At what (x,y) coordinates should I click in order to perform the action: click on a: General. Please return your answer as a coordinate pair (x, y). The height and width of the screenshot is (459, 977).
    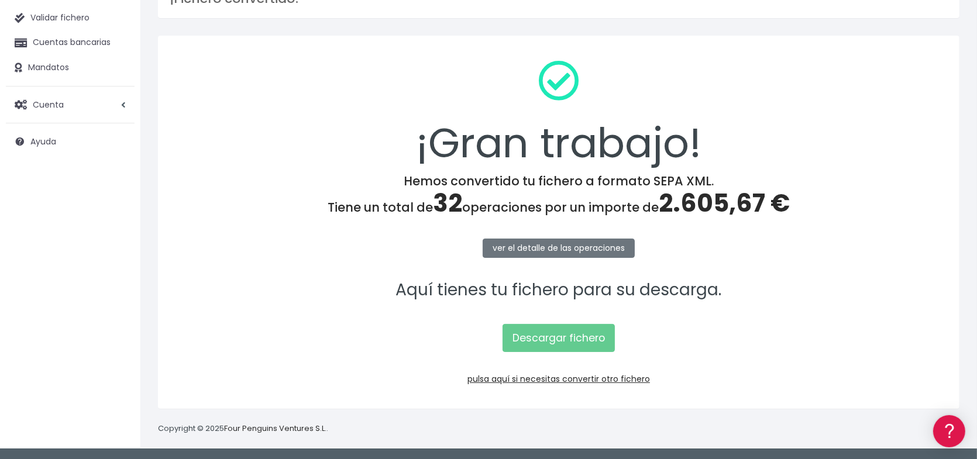
    Looking at the image, I should click on (117, 260).